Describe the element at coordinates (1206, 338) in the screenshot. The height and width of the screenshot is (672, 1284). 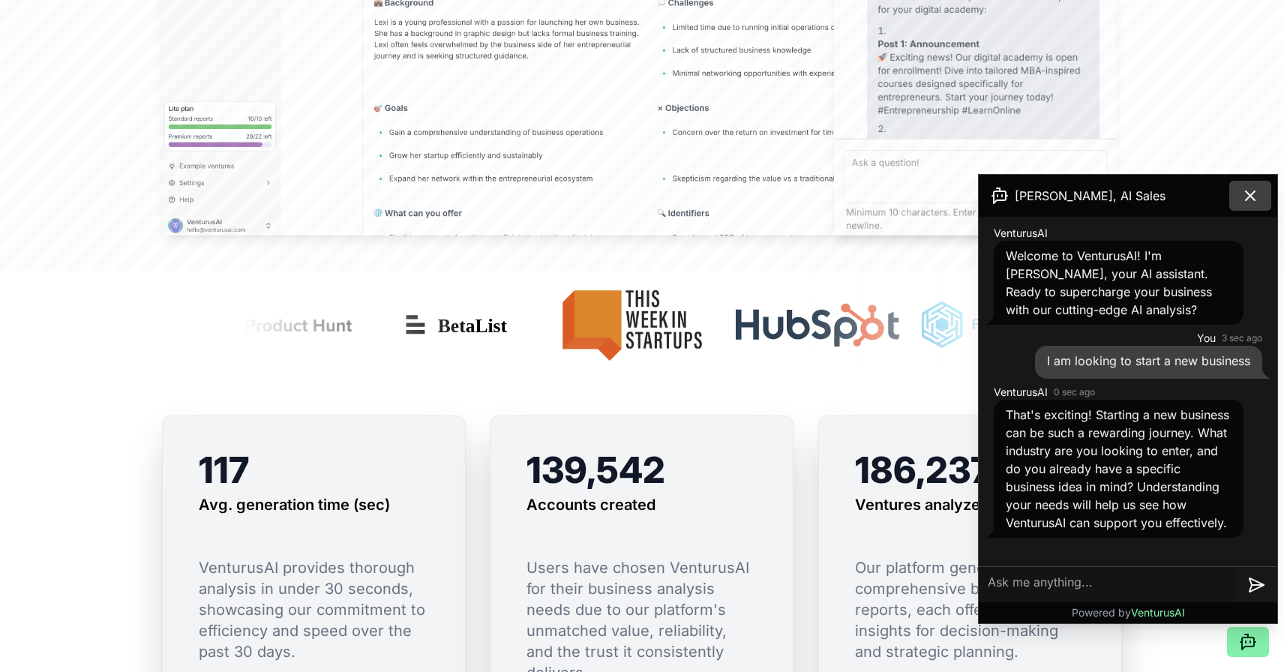
I see `span: You` at that location.